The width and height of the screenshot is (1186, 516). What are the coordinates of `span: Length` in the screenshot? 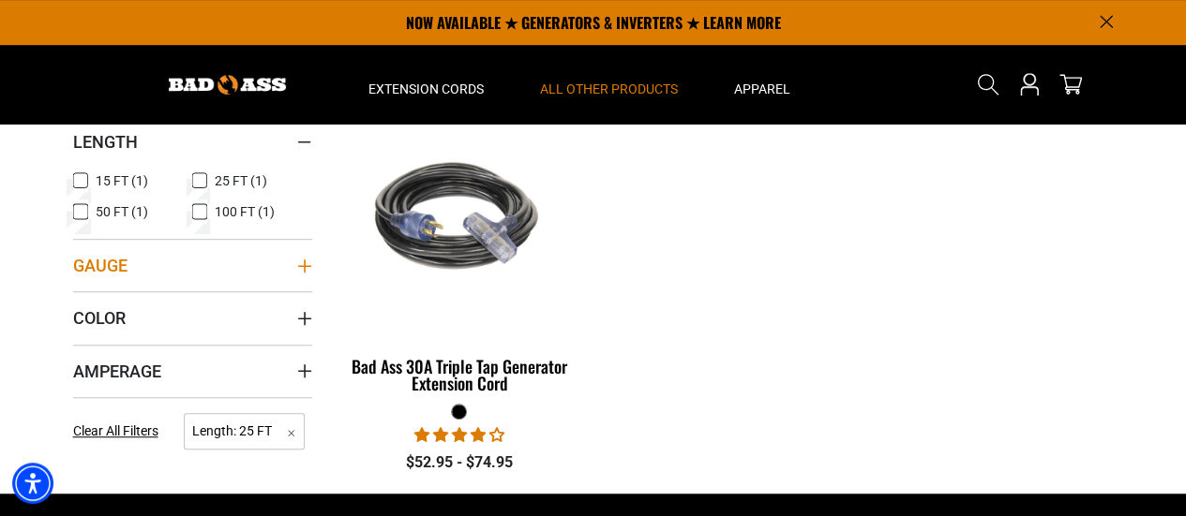 It's located at (105, 142).